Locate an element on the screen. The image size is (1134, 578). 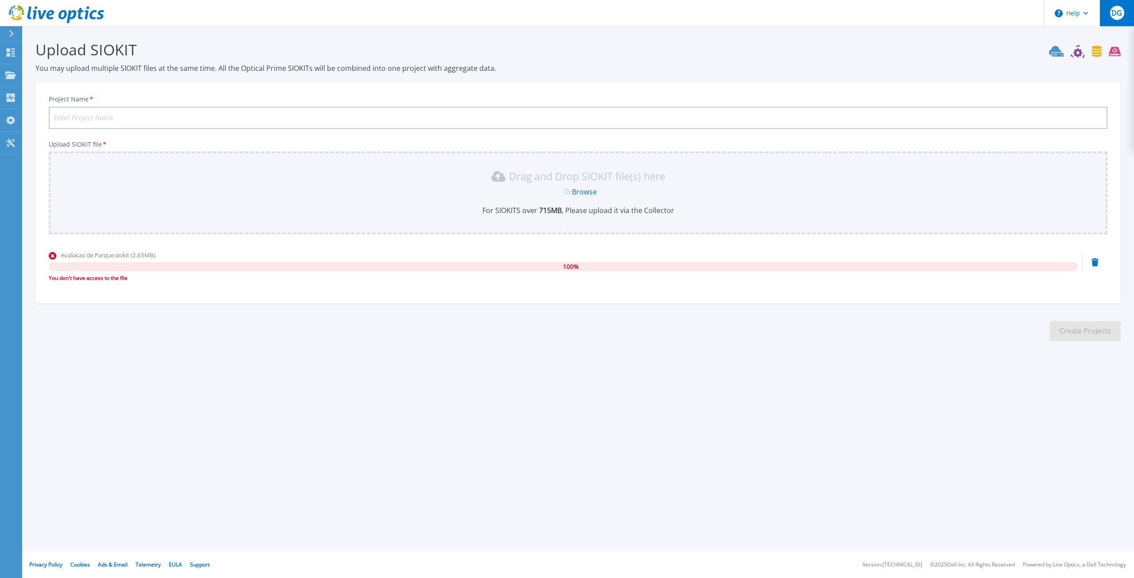
p: You may upload multiple SIOKIT files at the same time. All the Optical Prime SIOKITs will be comb... is located at coordinates (578, 68).